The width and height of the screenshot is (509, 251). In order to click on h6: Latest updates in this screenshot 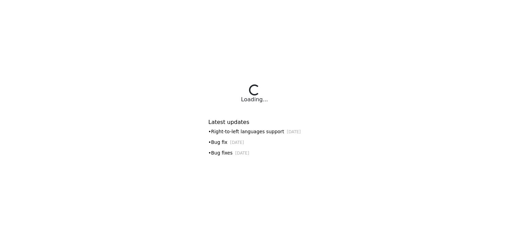, I will do `click(255, 122)`.